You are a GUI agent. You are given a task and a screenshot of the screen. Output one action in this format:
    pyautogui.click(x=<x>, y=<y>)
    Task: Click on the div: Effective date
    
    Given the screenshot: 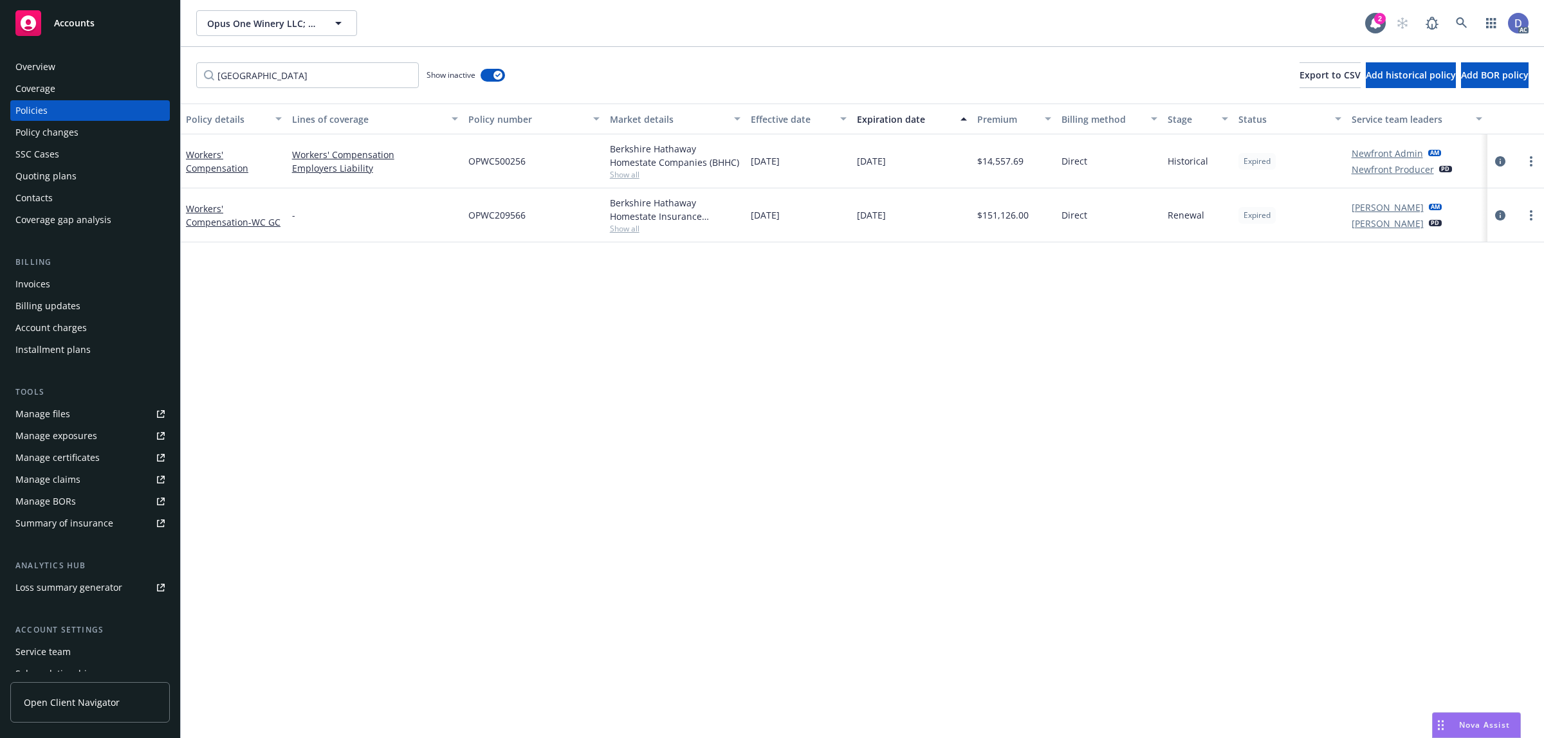 What is the action you would take?
    pyautogui.click(x=791, y=119)
    